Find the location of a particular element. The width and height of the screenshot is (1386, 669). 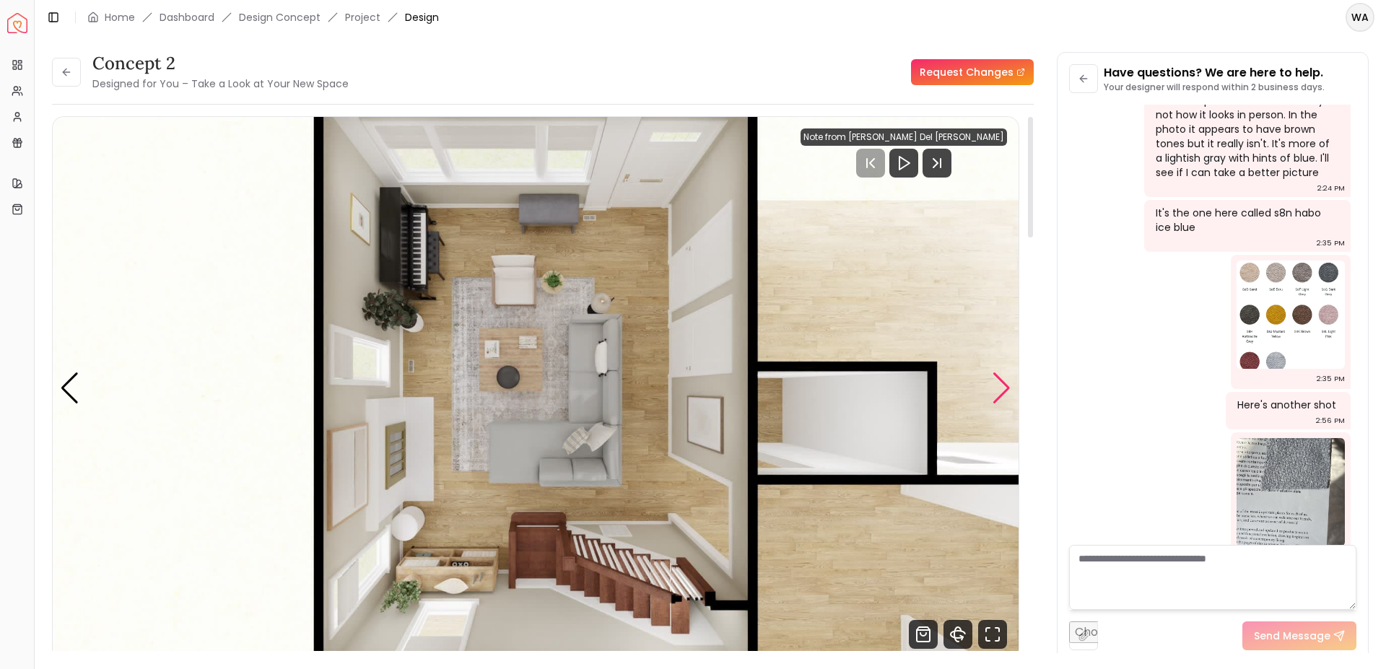

img: Spacejoy Logo is located at coordinates (17, 23).